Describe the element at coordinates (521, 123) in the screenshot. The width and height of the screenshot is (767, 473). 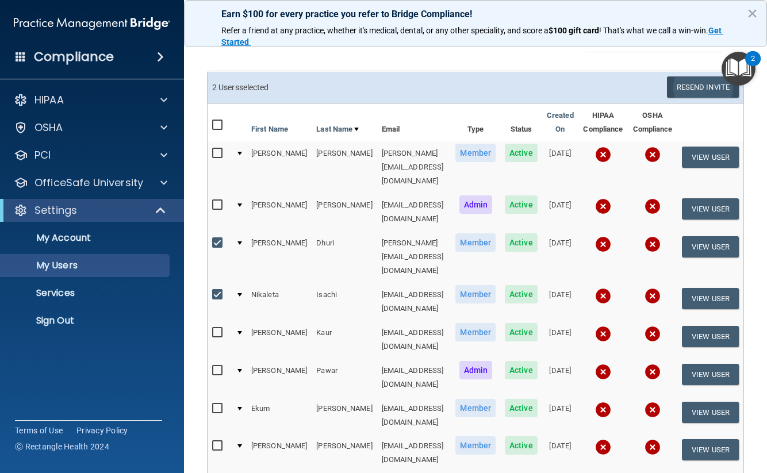
I see `th: Status` at that location.